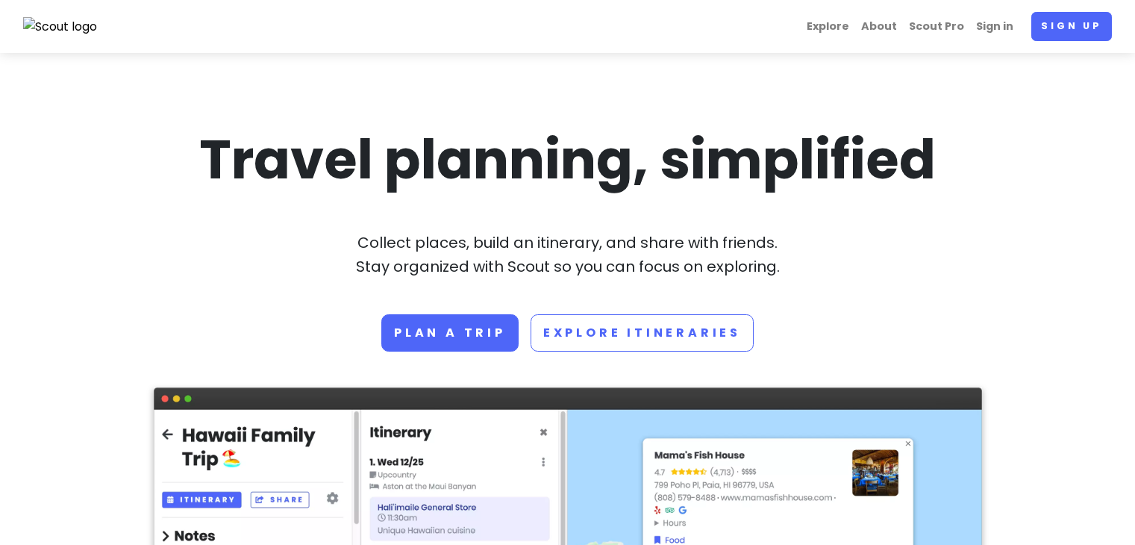  What do you see at coordinates (879, 26) in the screenshot?
I see `a: About` at bounding box center [879, 26].